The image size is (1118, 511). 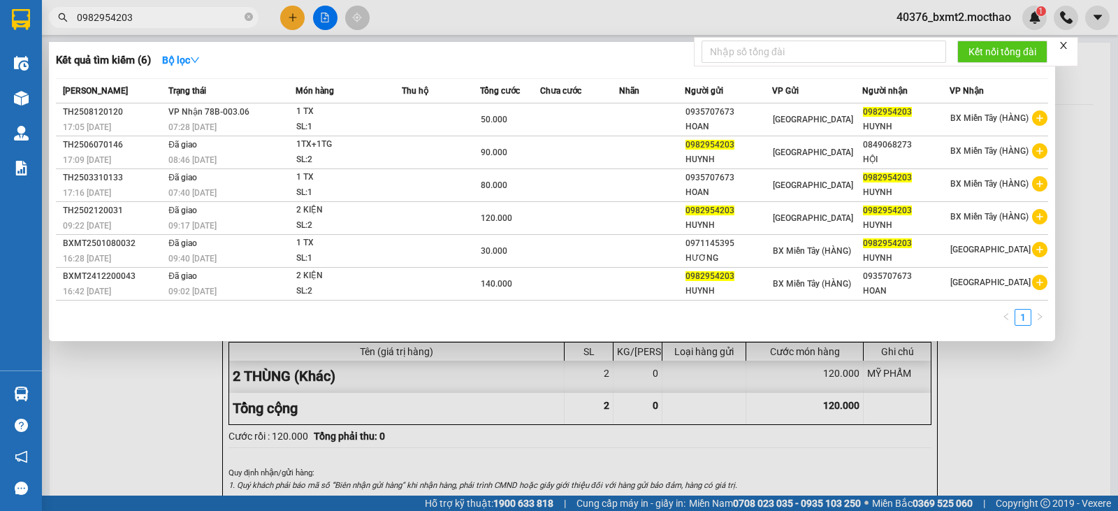 I want to click on span: question-circle, so click(x=21, y=425).